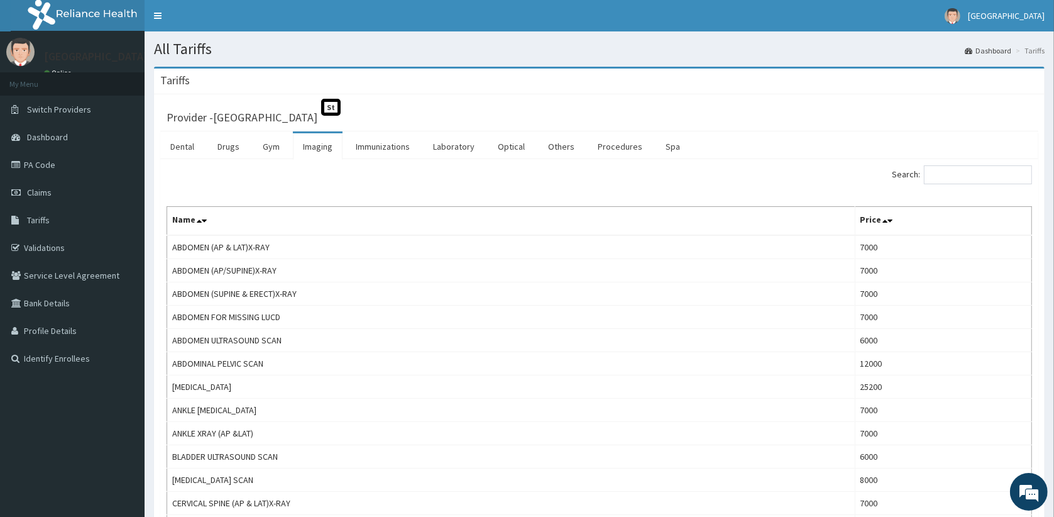 Image resolution: width=1054 pixels, height=517 pixels. What do you see at coordinates (511, 146) in the screenshot?
I see `a: Optical` at bounding box center [511, 146].